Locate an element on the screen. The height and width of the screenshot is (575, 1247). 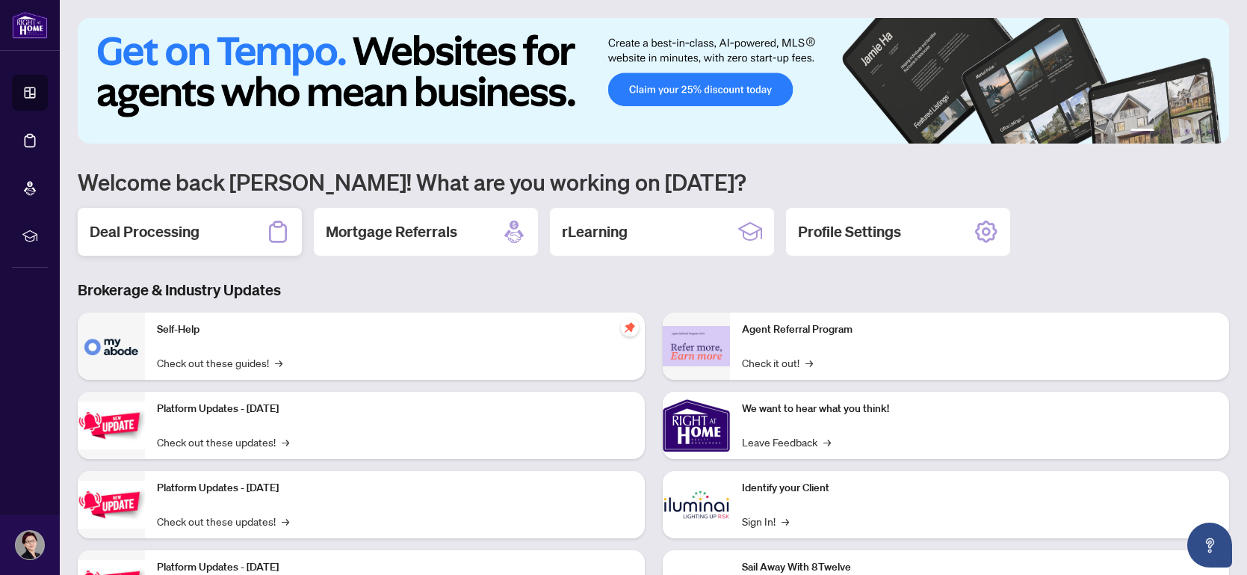
img: logo is located at coordinates (30, 25).